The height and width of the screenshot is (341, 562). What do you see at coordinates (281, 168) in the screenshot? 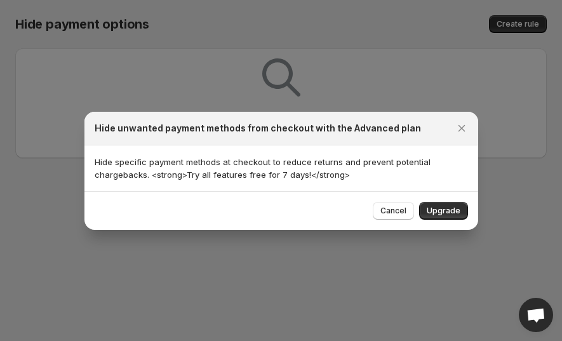
I see `p: Hide specific payment methods at checkout to reduce returns and prevent potential chargebacks. <s...` at bounding box center [281, 168].